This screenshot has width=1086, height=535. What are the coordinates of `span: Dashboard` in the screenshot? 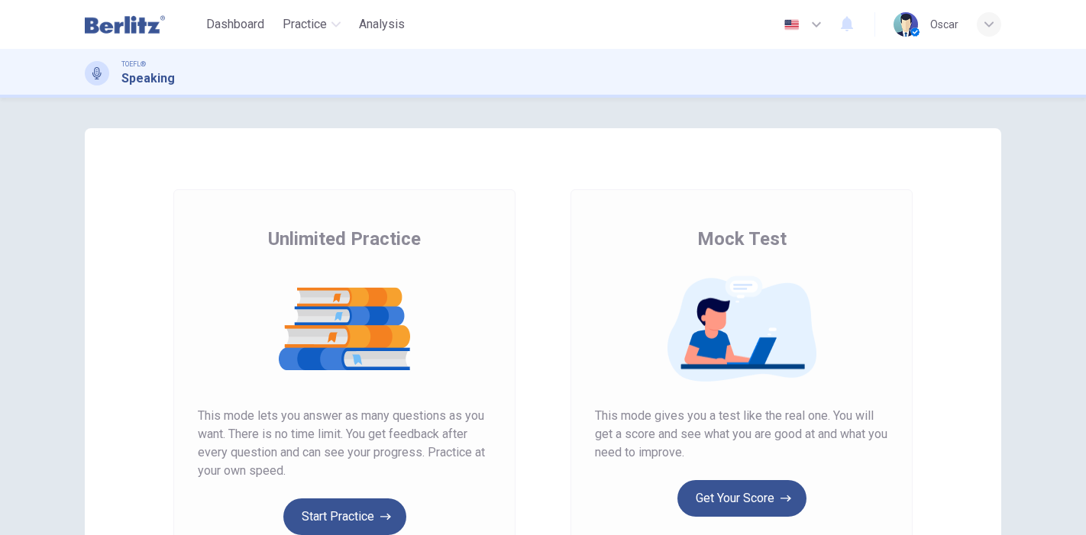 It's located at (235, 24).